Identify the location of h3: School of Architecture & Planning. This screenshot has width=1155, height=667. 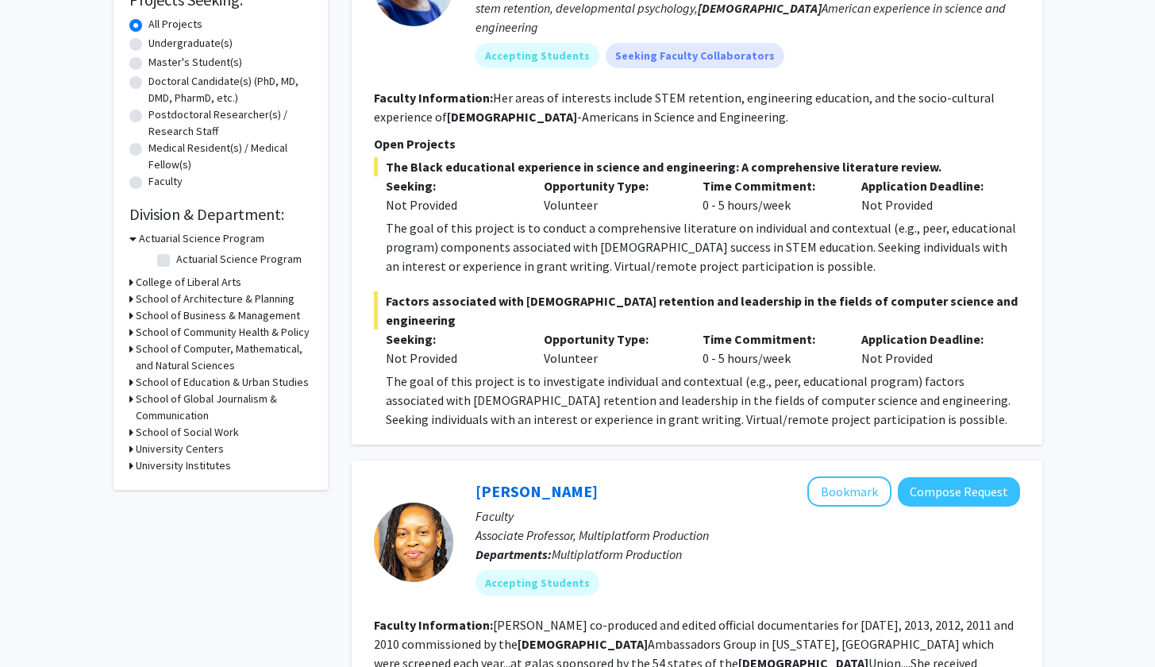
(215, 299).